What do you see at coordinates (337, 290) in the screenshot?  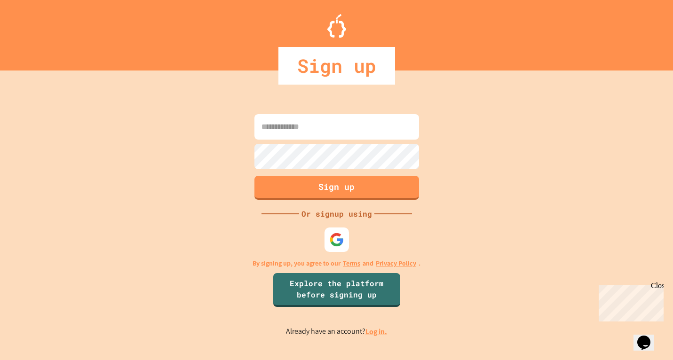 I see `a: Explore the platform before signing up` at bounding box center [337, 290].